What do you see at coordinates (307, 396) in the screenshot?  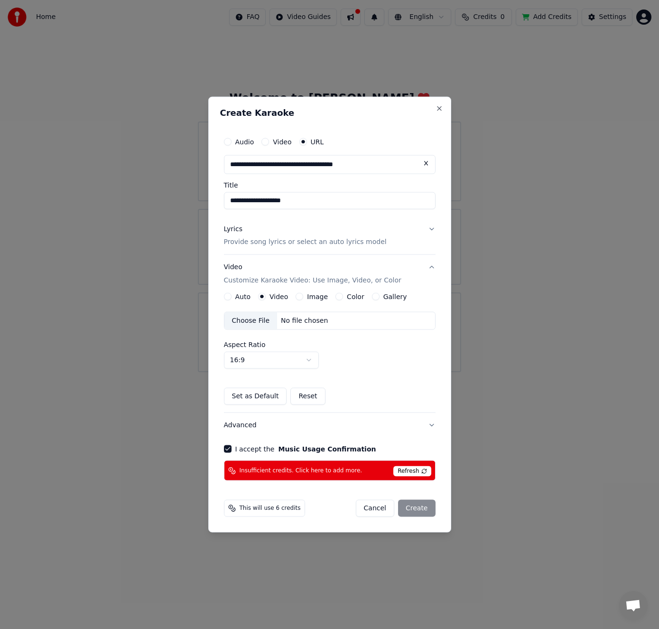 I see `button: Reset` at bounding box center [307, 396].